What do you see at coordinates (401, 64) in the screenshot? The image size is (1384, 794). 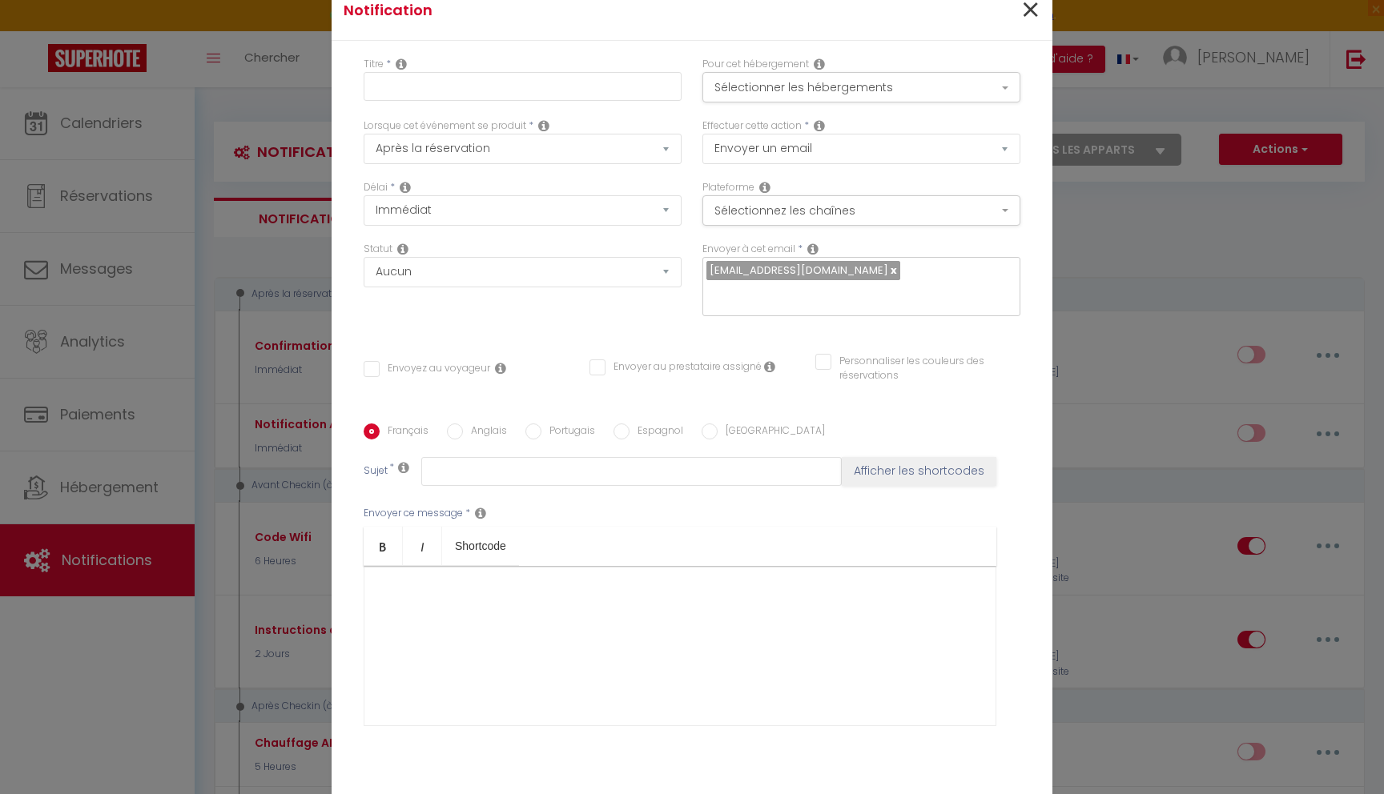 I see `i: Title` at bounding box center [401, 64].